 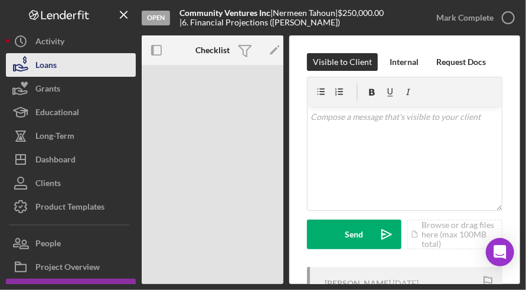 I want to click on a: People, so click(x=71, y=243).